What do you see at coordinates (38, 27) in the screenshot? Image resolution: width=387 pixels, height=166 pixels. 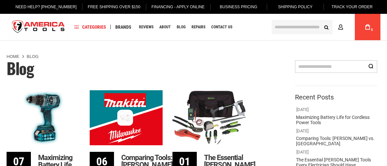 I see `a: store logo` at bounding box center [38, 27].